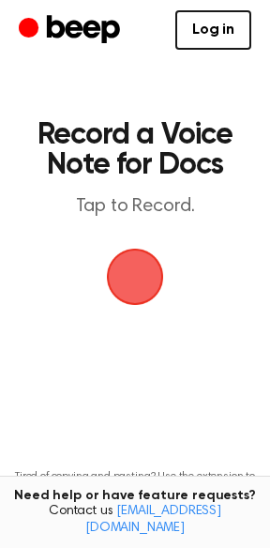 This screenshot has width=270, height=548. I want to click on h1: Record a Voice Note for Docs, so click(135, 150).